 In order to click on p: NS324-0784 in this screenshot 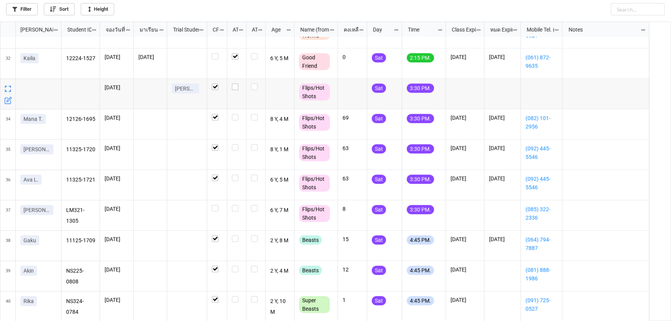, I will do `click(81, 306)`.